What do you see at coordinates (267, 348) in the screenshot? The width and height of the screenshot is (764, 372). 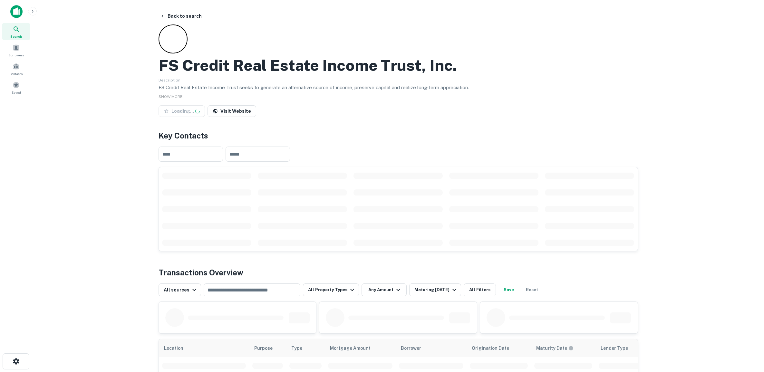 I see `th: Purpose` at bounding box center [267, 348].